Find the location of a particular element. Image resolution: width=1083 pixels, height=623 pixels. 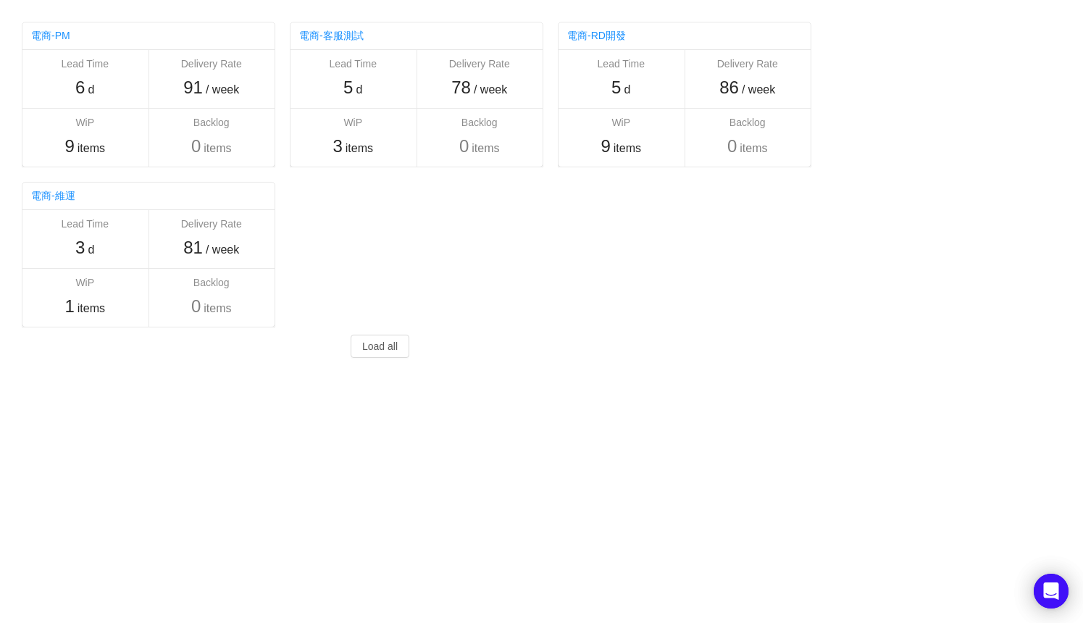

span: 1 is located at coordinates (69, 306).